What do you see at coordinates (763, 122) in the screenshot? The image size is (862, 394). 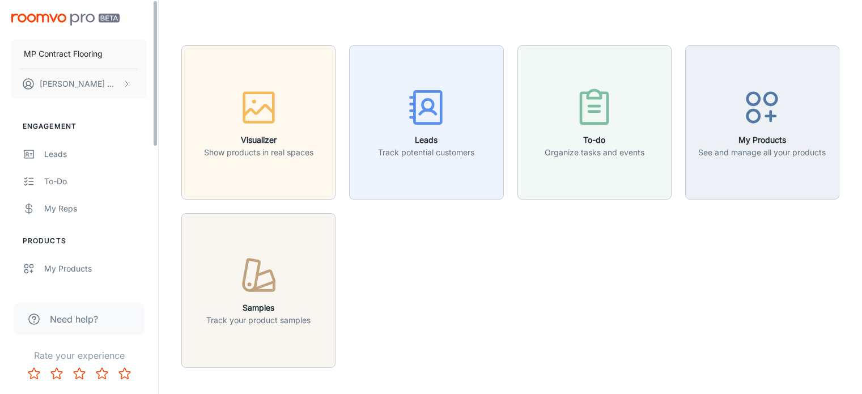 I see `a: My ProductsSee and manage all your products` at bounding box center [763, 122].